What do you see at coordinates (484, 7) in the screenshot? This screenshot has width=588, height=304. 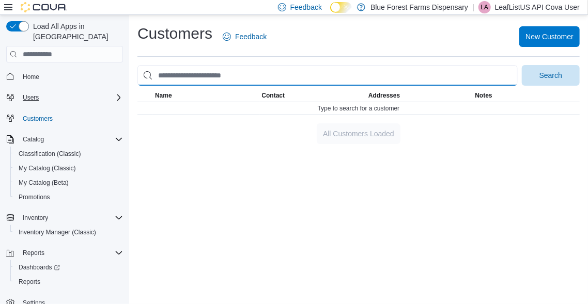 I see `span: LA` at bounding box center [484, 7].